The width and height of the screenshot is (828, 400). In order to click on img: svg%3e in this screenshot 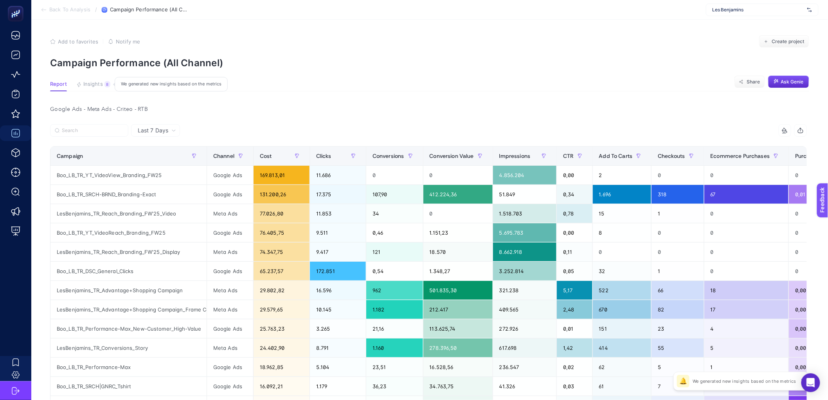, I will do `click(810, 10)`.